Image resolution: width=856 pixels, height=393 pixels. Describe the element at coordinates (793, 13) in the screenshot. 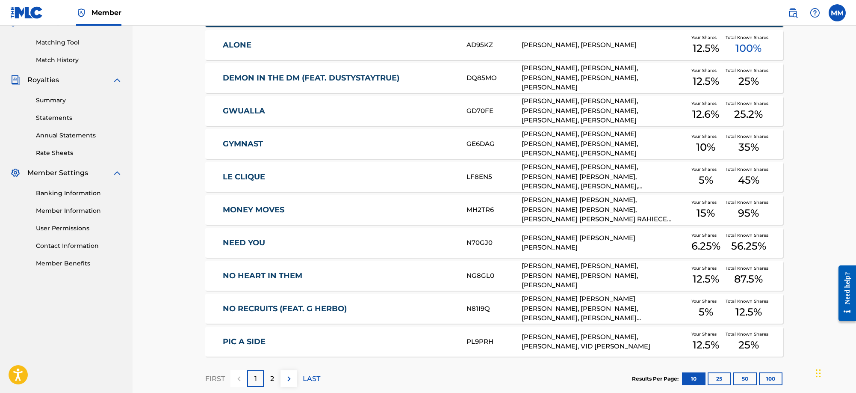

I see `img: search` at that location.